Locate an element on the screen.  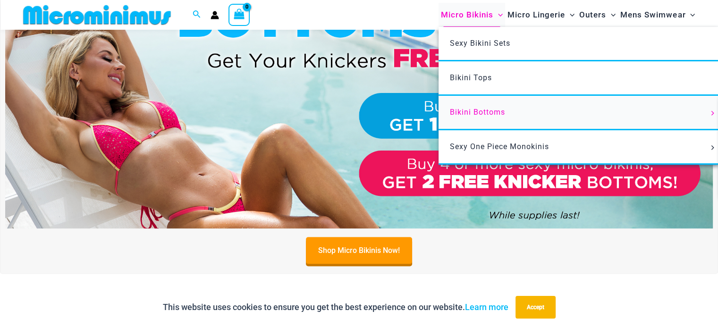
span: Bikini Tops is located at coordinates (471, 77).